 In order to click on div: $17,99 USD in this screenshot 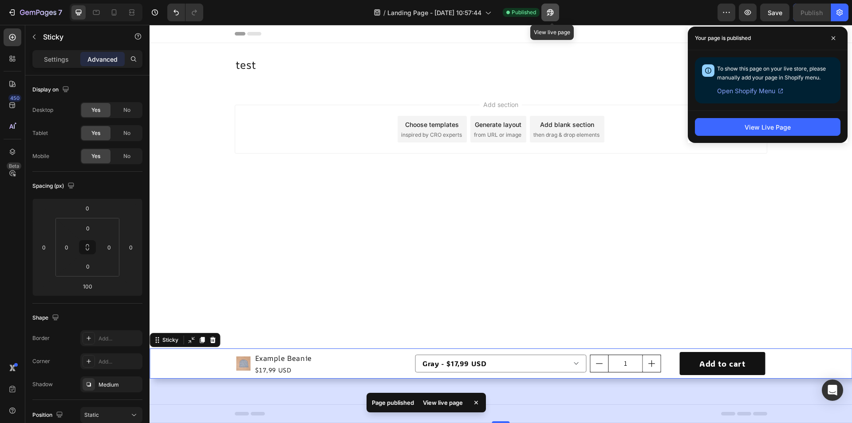, I will do `click(134, 345)`.